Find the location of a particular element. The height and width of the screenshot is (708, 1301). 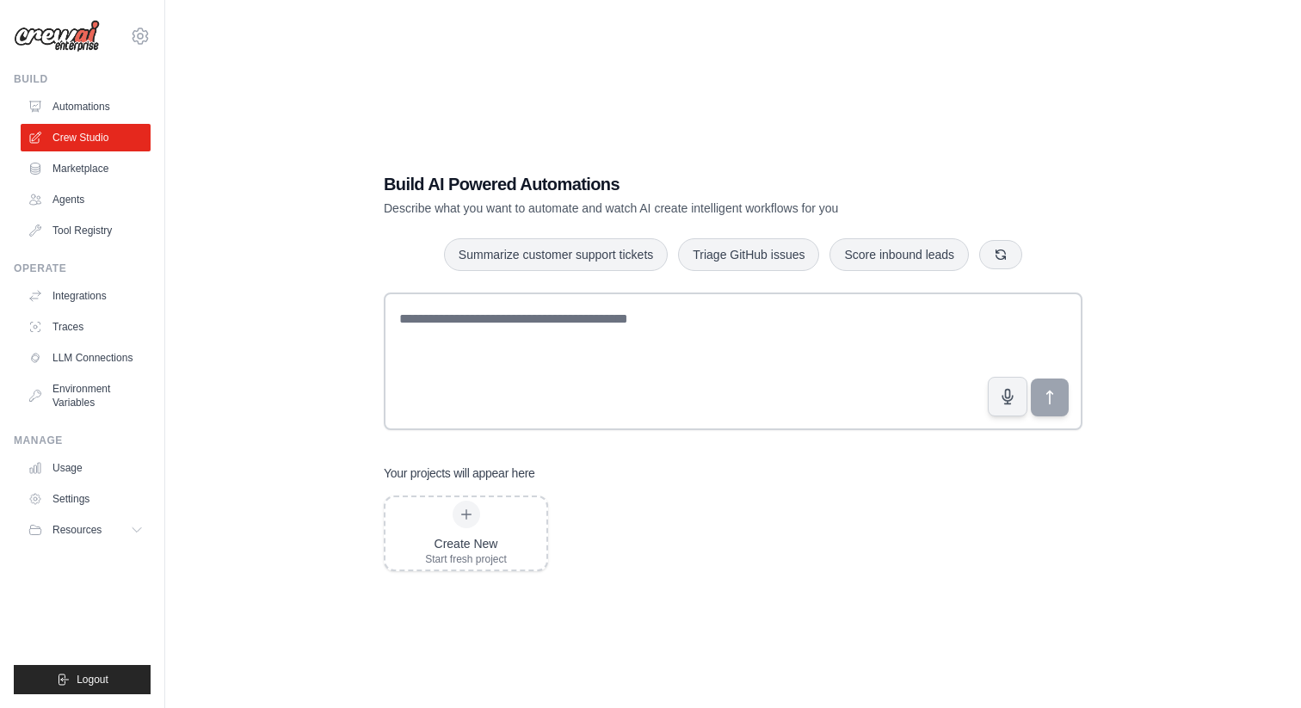

button: Resources is located at coordinates (85, 530).